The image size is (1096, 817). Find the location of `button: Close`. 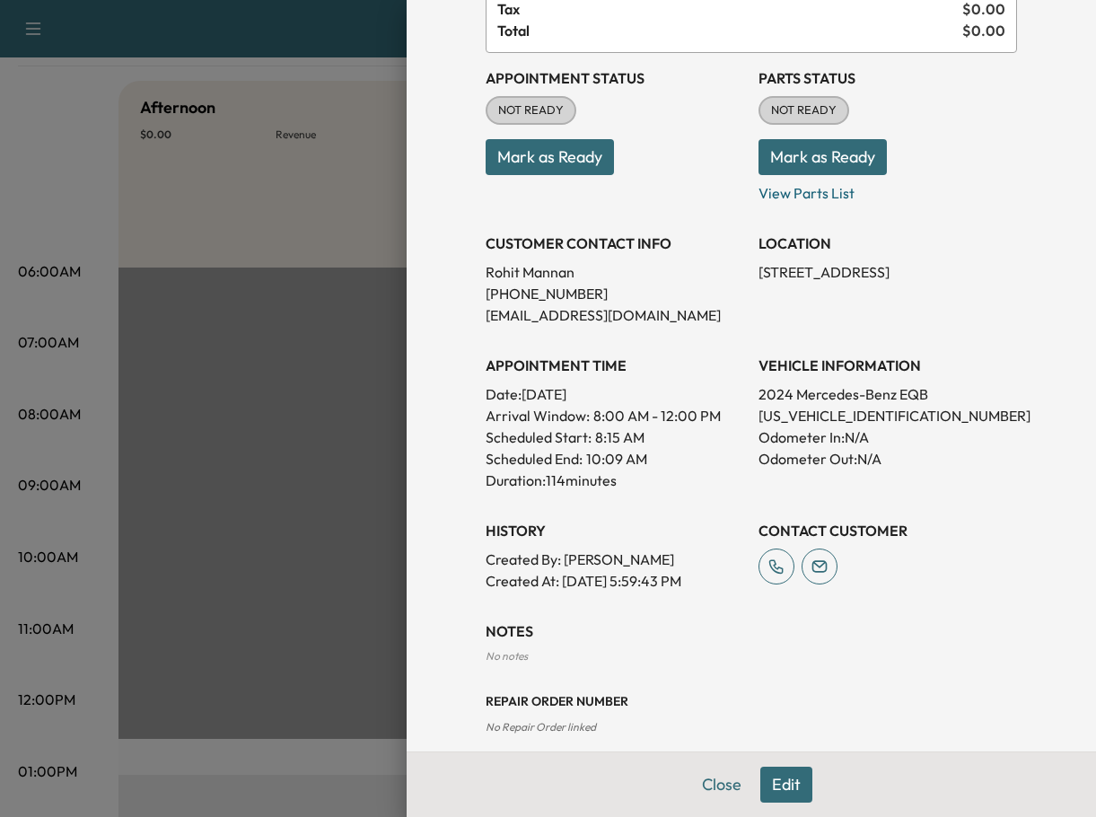

button: Close is located at coordinates (721, 784).